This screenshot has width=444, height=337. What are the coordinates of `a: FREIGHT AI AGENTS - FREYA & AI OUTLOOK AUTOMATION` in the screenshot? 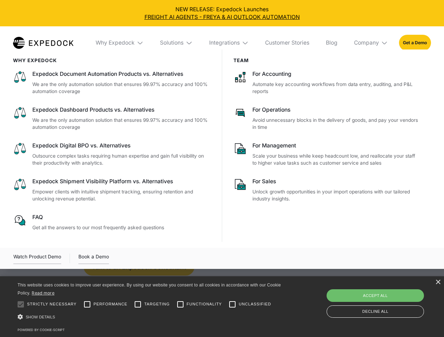 It's located at (222, 17).